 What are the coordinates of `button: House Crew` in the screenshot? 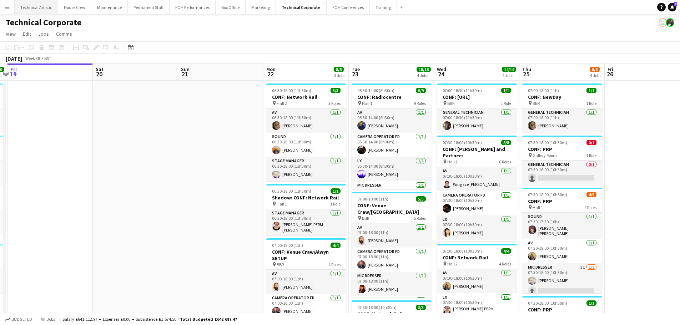 It's located at (75, 7).